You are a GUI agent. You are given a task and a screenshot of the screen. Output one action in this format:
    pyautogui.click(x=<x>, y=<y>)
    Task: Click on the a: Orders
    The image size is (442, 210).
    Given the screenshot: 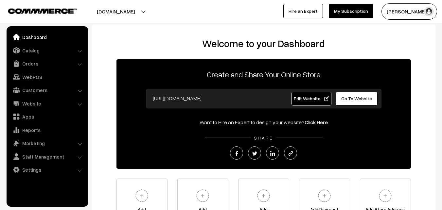 What is the action you would take?
    pyautogui.click(x=47, y=64)
    